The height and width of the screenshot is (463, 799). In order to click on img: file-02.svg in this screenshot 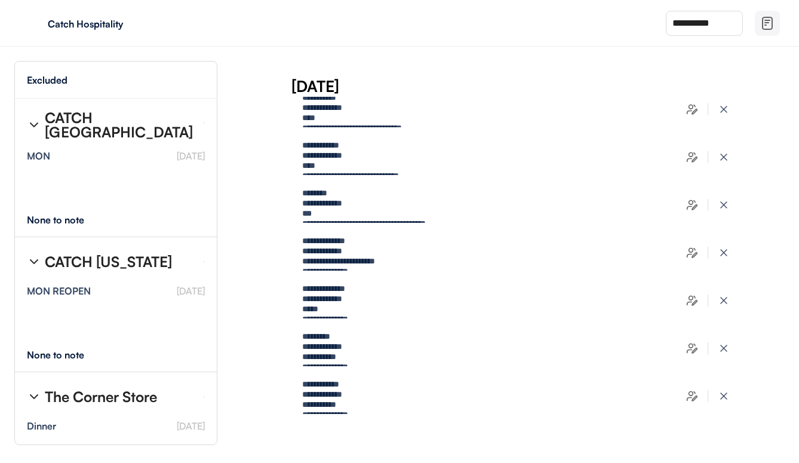, I will do `click(768, 23)`.